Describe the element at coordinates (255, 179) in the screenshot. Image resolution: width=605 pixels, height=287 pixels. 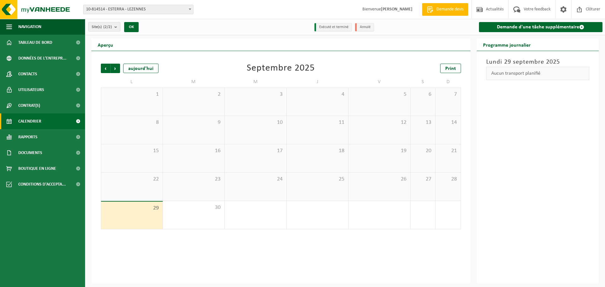
I see `span: 24` at that location.